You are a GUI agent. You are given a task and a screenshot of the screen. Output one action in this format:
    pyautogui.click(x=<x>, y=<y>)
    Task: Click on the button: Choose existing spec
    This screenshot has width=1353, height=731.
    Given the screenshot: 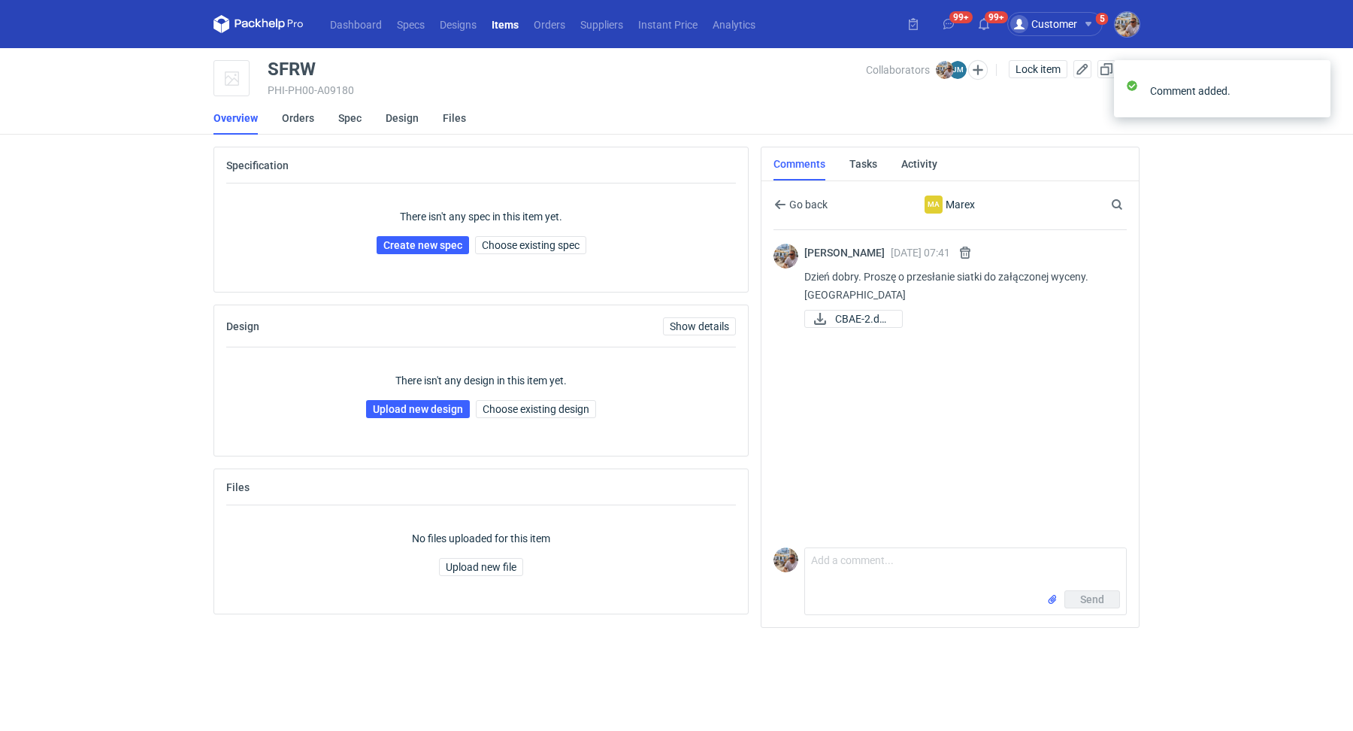 What is the action you would take?
    pyautogui.click(x=531, y=245)
    